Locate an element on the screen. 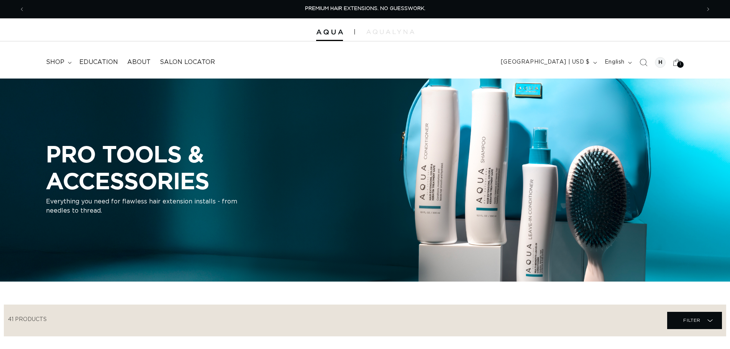 This screenshot has height=349, width=730. span: About is located at coordinates (139, 62).